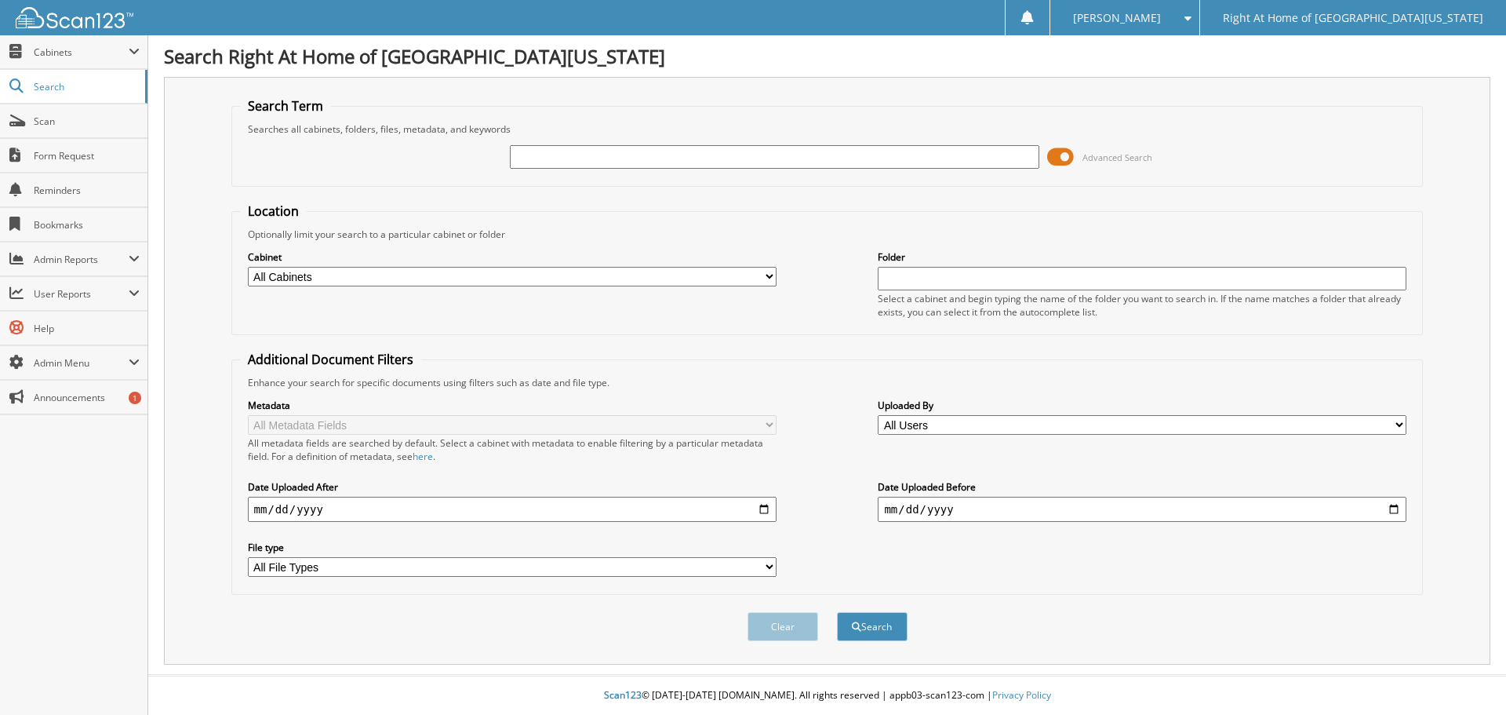  I want to click on label: Metadata, so click(512, 405).